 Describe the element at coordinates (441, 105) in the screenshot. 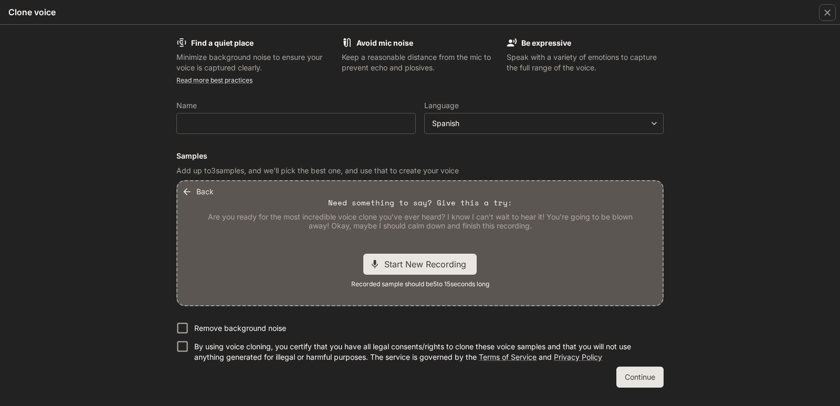

I see `p: Language` at that location.